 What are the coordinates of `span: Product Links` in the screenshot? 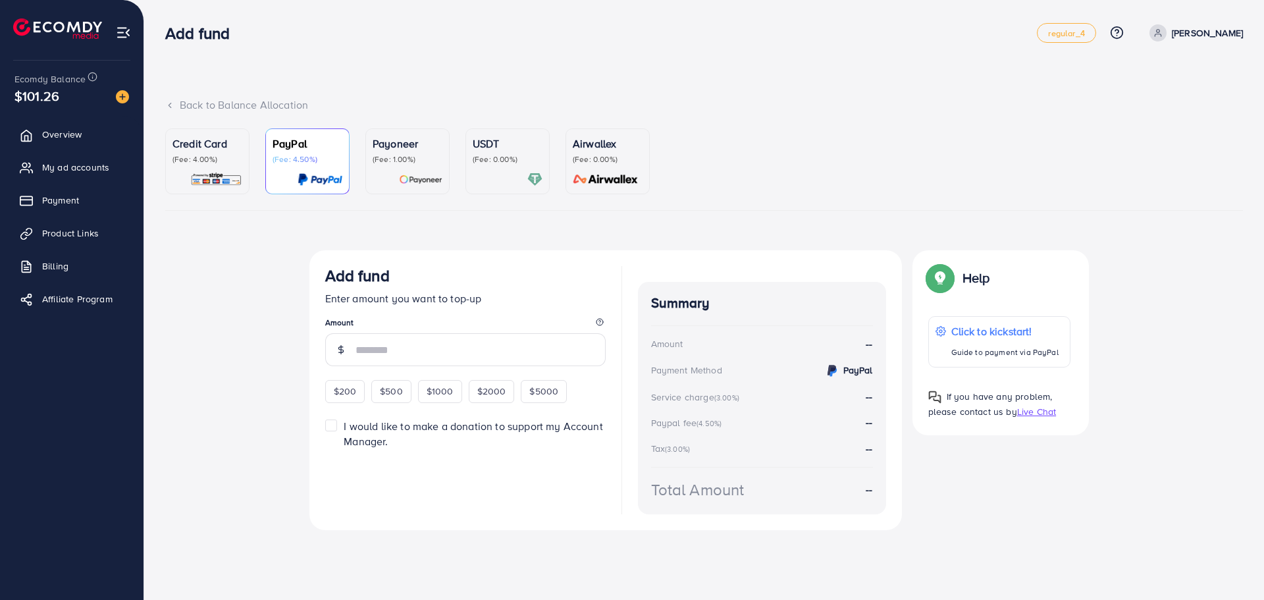 It's located at (70, 233).